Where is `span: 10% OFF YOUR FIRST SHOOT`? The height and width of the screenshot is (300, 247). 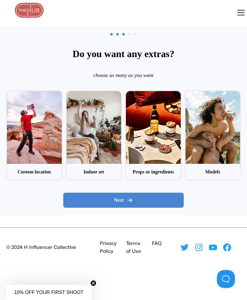 span: 10% OFF YOUR FIRST SHOOT is located at coordinates (49, 292).